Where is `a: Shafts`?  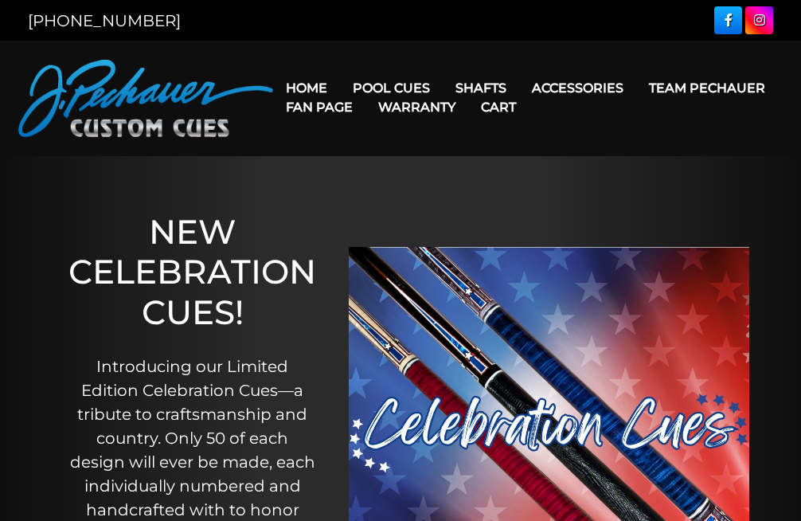
a: Shafts is located at coordinates (481, 88).